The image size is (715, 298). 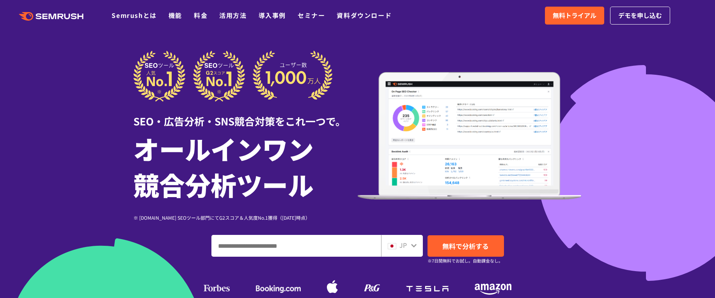 What do you see at coordinates (640, 16) in the screenshot?
I see `span: デモを申し込む` at bounding box center [640, 16].